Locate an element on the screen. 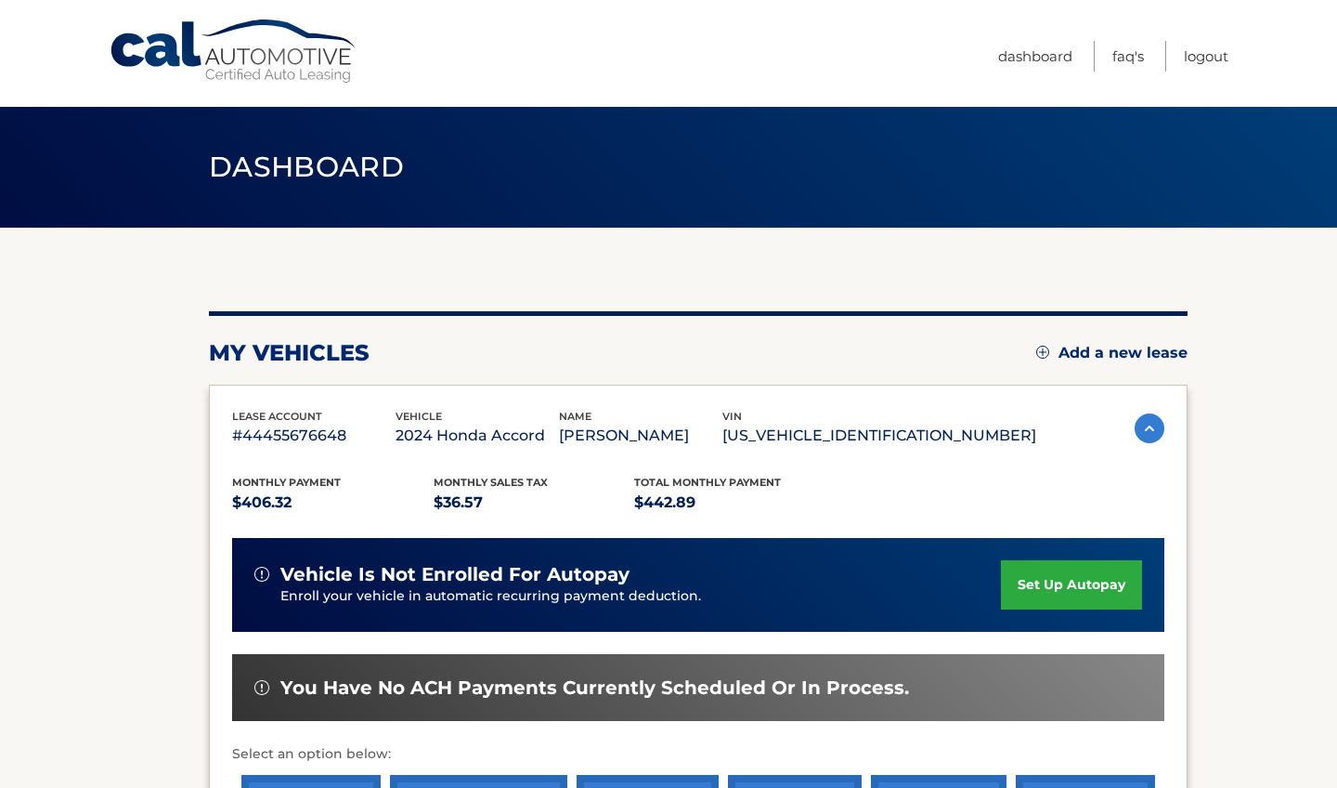 The image size is (1337, 788). p: Select an option below: is located at coordinates (698, 754).